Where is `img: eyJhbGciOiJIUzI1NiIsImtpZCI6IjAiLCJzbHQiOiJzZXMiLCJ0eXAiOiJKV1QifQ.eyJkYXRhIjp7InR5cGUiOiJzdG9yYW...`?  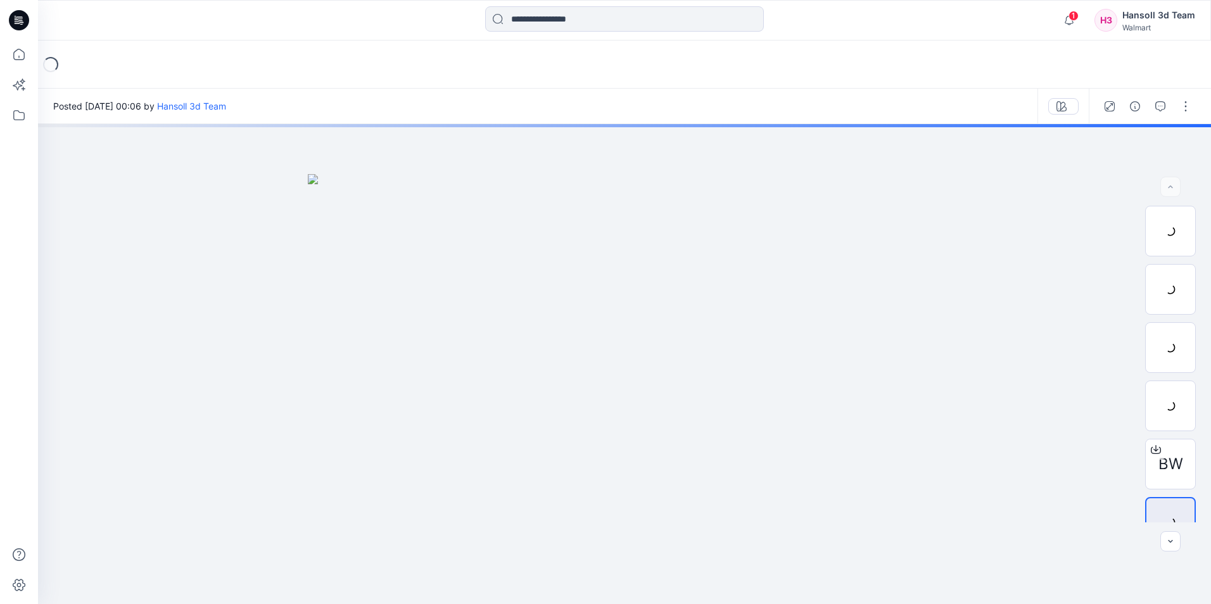 img: eyJhbGciOiJIUzI1NiIsImtpZCI6IjAiLCJzbHQiOiJzZXMiLCJ0eXAiOiJKV1QifQ.eyJkYXRhIjp7InR5cGUiOiJzdG9yYW... is located at coordinates (624, 389).